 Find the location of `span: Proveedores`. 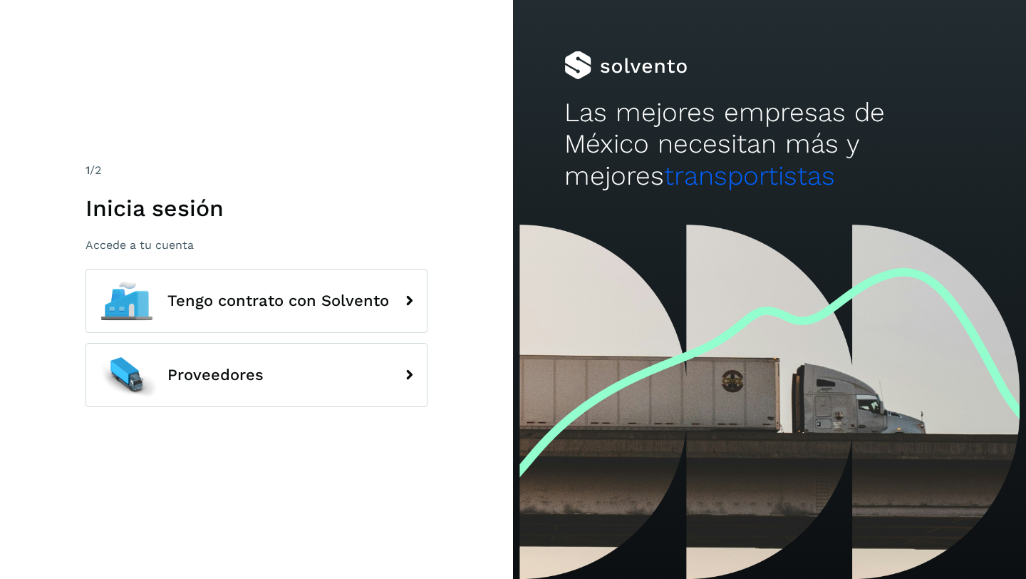

span: Proveedores is located at coordinates (215, 375).